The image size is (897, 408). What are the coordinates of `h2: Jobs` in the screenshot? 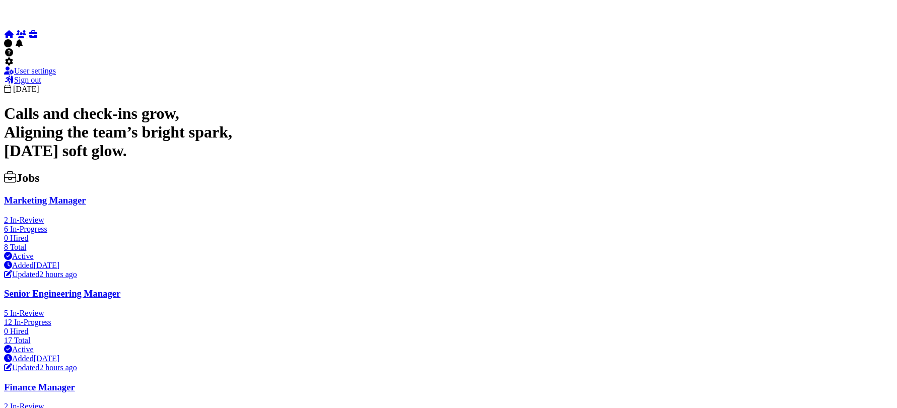 It's located at (448, 178).